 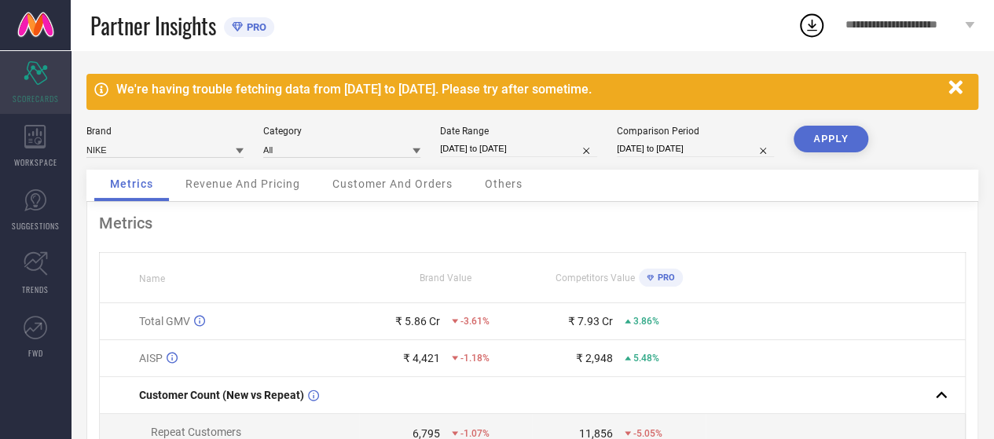 What do you see at coordinates (222, 395) in the screenshot?
I see `span: Customer Count (New vs Repeat)` at bounding box center [222, 395].